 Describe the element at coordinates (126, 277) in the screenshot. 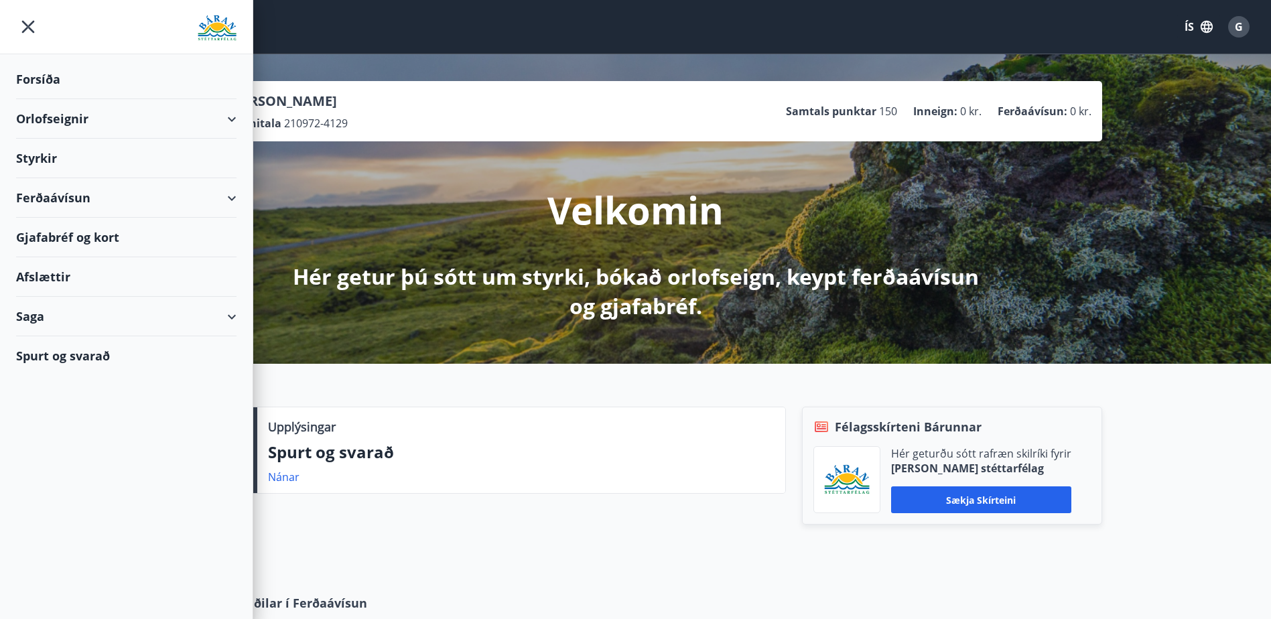

I see `div: Afslættir` at that location.